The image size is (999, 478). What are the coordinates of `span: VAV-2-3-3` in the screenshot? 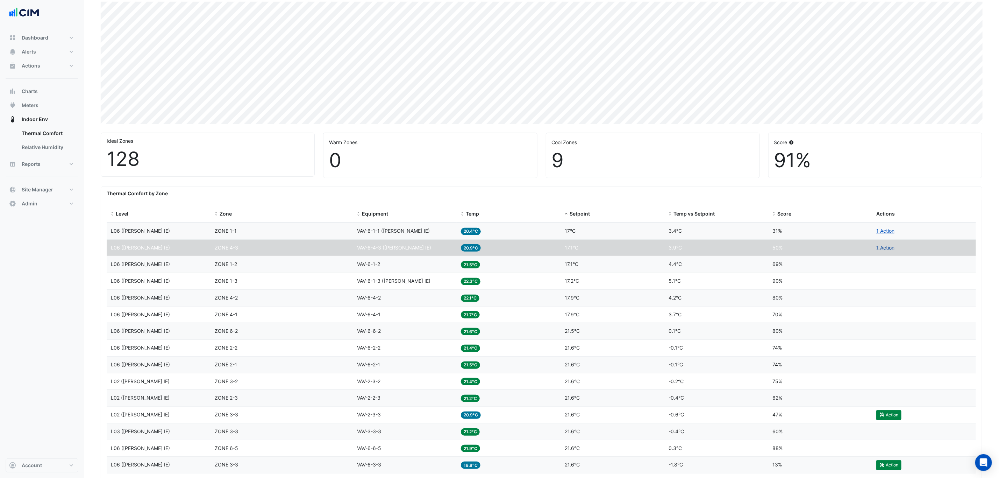 It's located at (369, 414).